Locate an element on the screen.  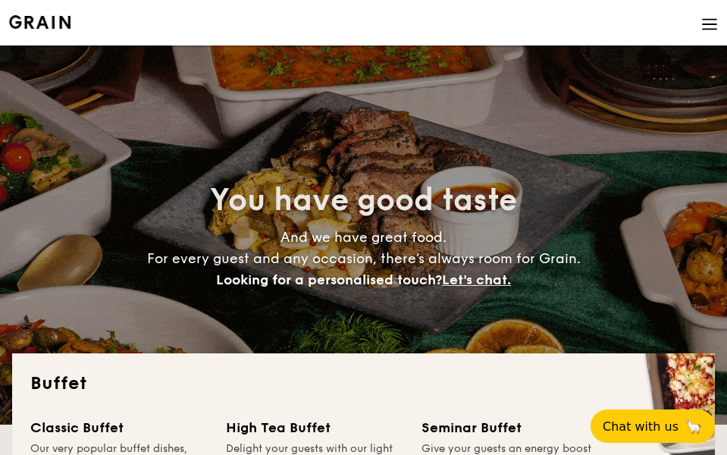
span: Chat with us is located at coordinates (641, 426).